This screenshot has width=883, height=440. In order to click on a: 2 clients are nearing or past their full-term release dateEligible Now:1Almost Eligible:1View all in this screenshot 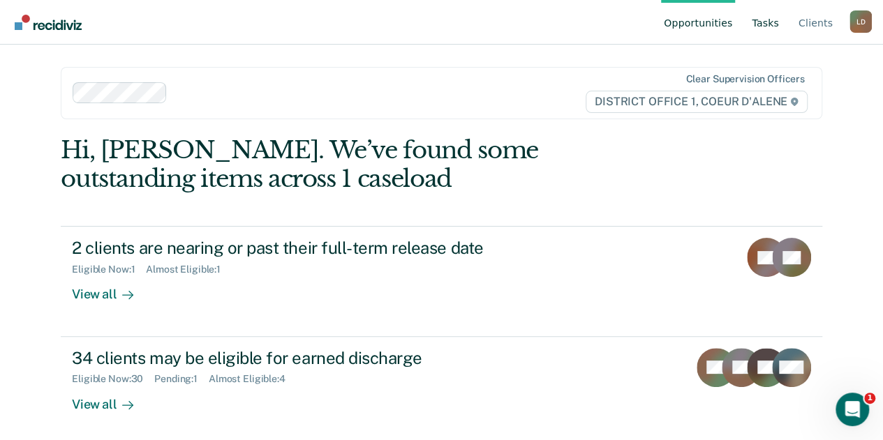, I will do `click(441, 281)`.